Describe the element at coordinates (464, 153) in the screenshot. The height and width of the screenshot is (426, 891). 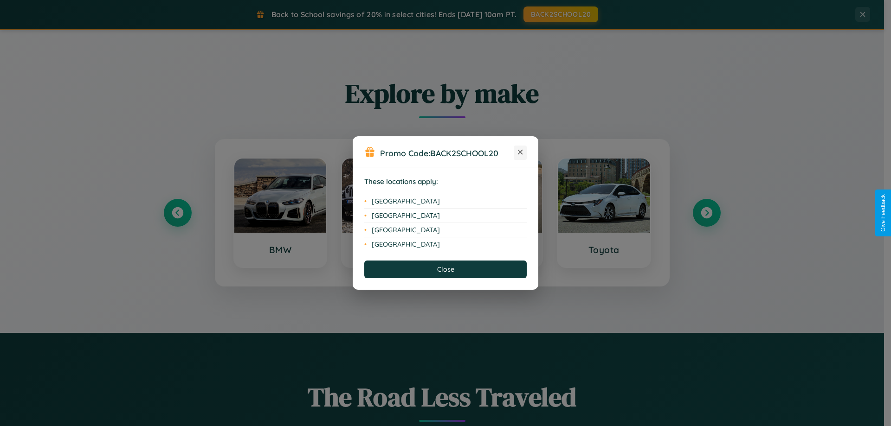
I see `b: BACK2SCHOOL20` at that location.